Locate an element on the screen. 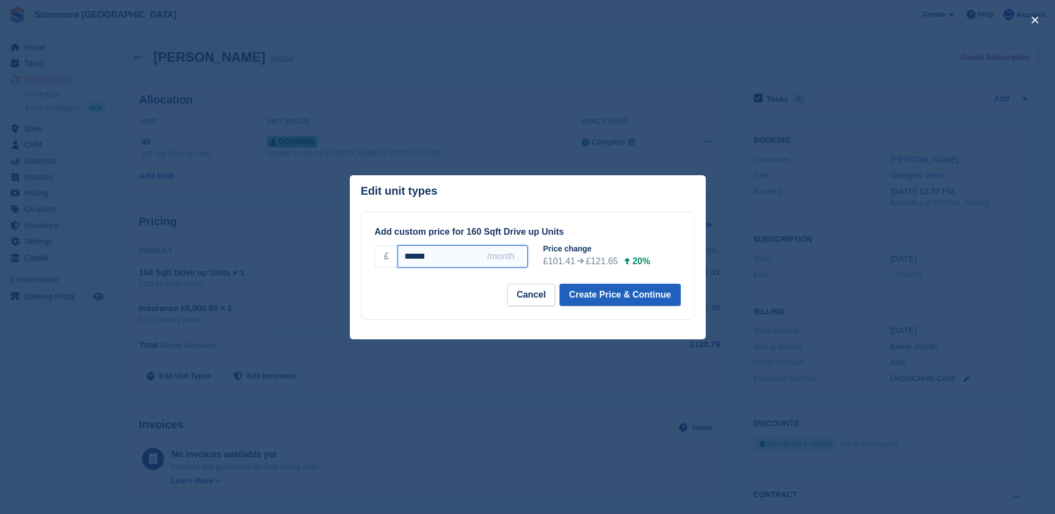 The width and height of the screenshot is (1055, 514). p: Edit unit types is located at coordinates (399, 191).